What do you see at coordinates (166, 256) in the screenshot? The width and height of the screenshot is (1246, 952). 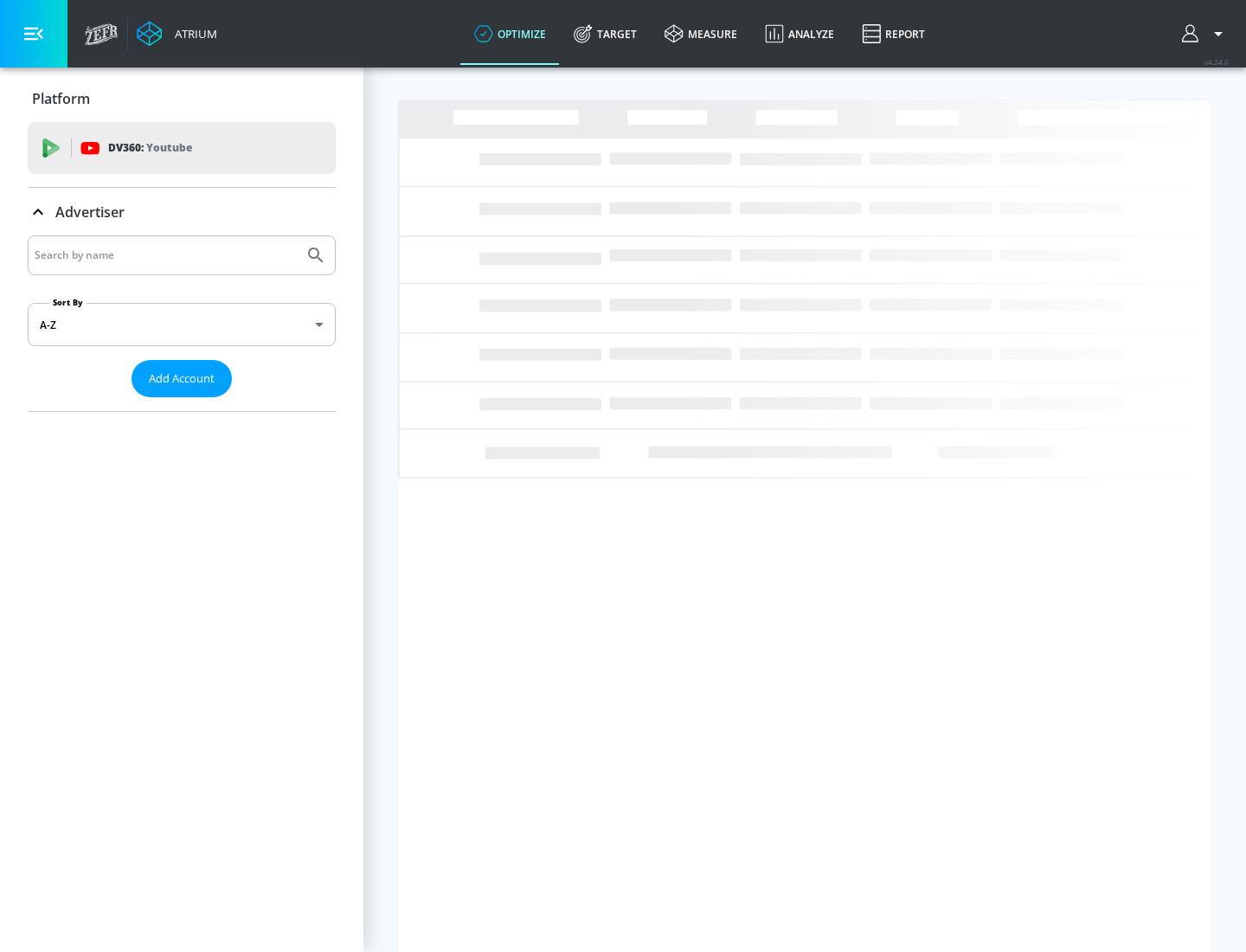 I see `input: Search by name` at bounding box center [166, 256].